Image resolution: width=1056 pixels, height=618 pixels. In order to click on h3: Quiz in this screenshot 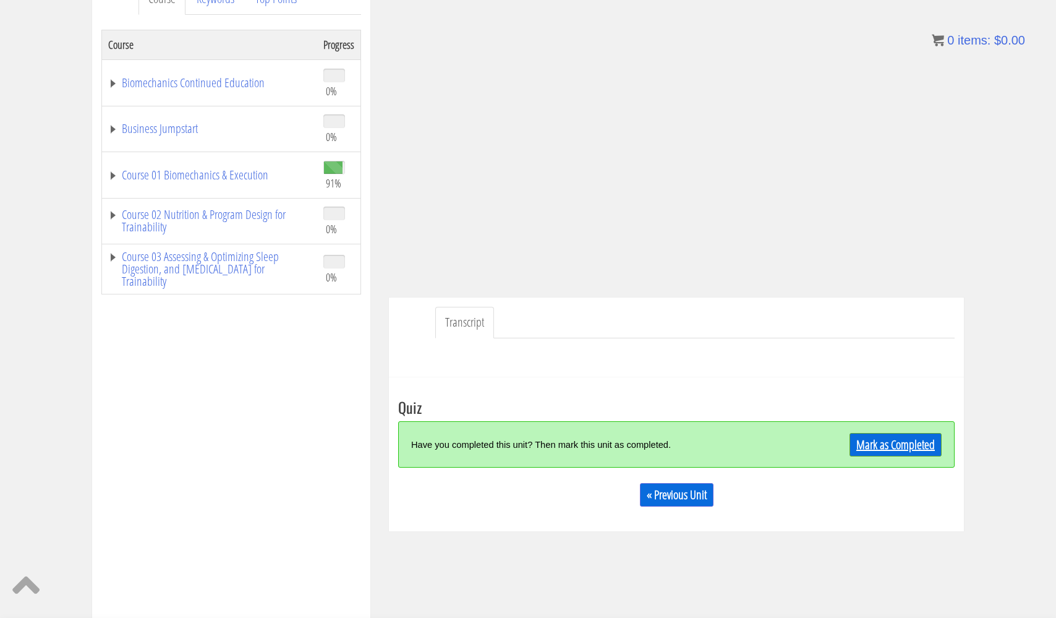, I will do `click(676, 407)`.